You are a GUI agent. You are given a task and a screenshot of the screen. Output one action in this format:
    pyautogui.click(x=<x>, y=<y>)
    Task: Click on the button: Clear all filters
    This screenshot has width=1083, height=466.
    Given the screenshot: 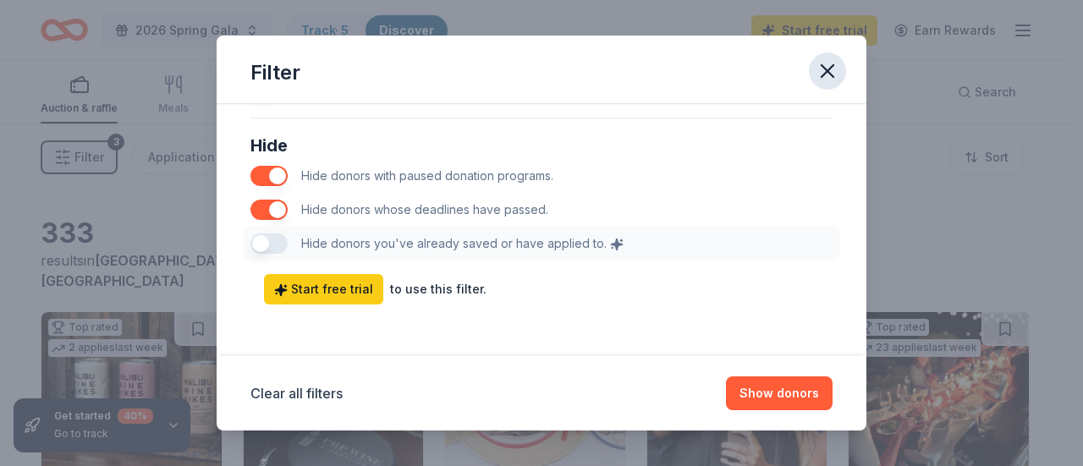 What is the action you would take?
    pyautogui.click(x=296, y=394)
    